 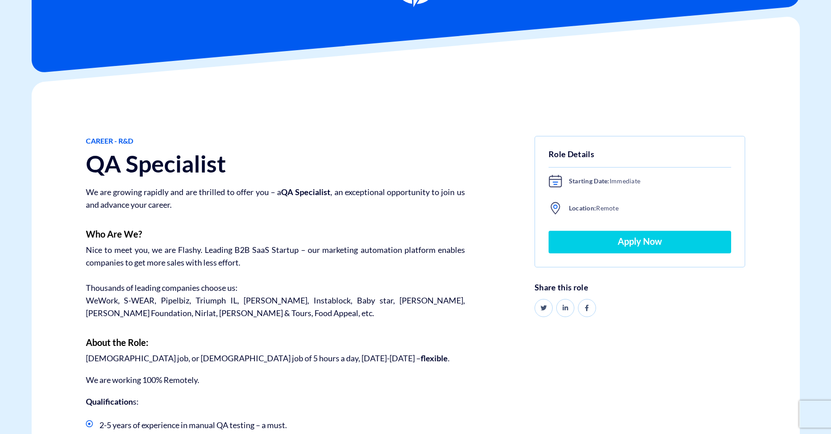 What do you see at coordinates (275, 402) in the screenshot?
I see `p: s:` at bounding box center [275, 402].